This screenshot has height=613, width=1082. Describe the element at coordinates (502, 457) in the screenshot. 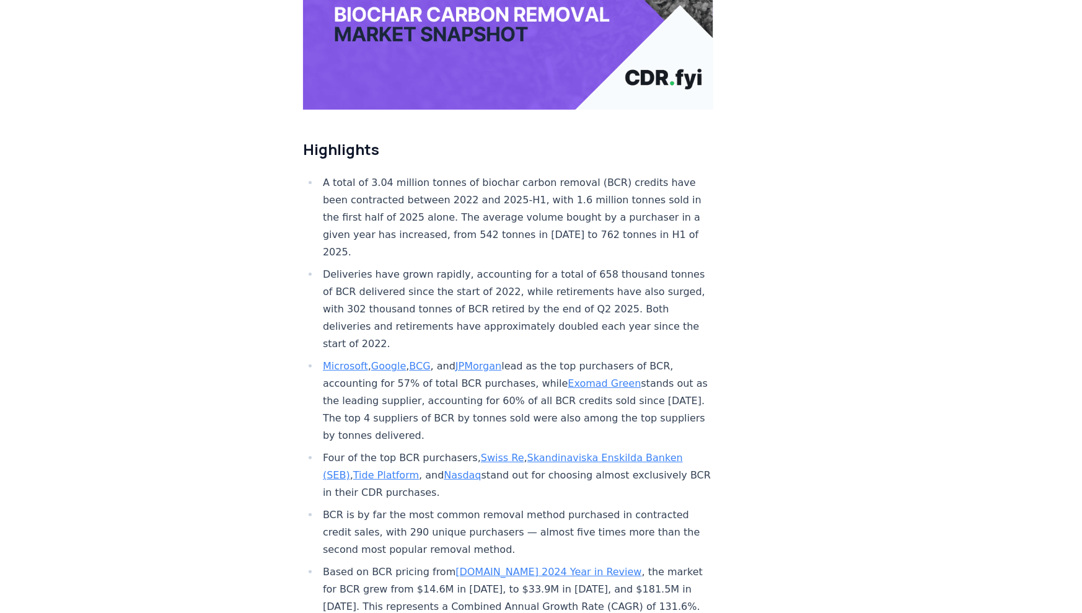

I see `a: Swiss Re` at that location.